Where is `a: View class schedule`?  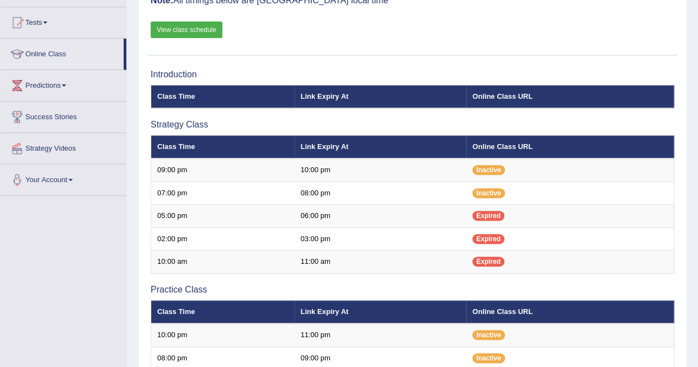 a: View class schedule is located at coordinates (187, 30).